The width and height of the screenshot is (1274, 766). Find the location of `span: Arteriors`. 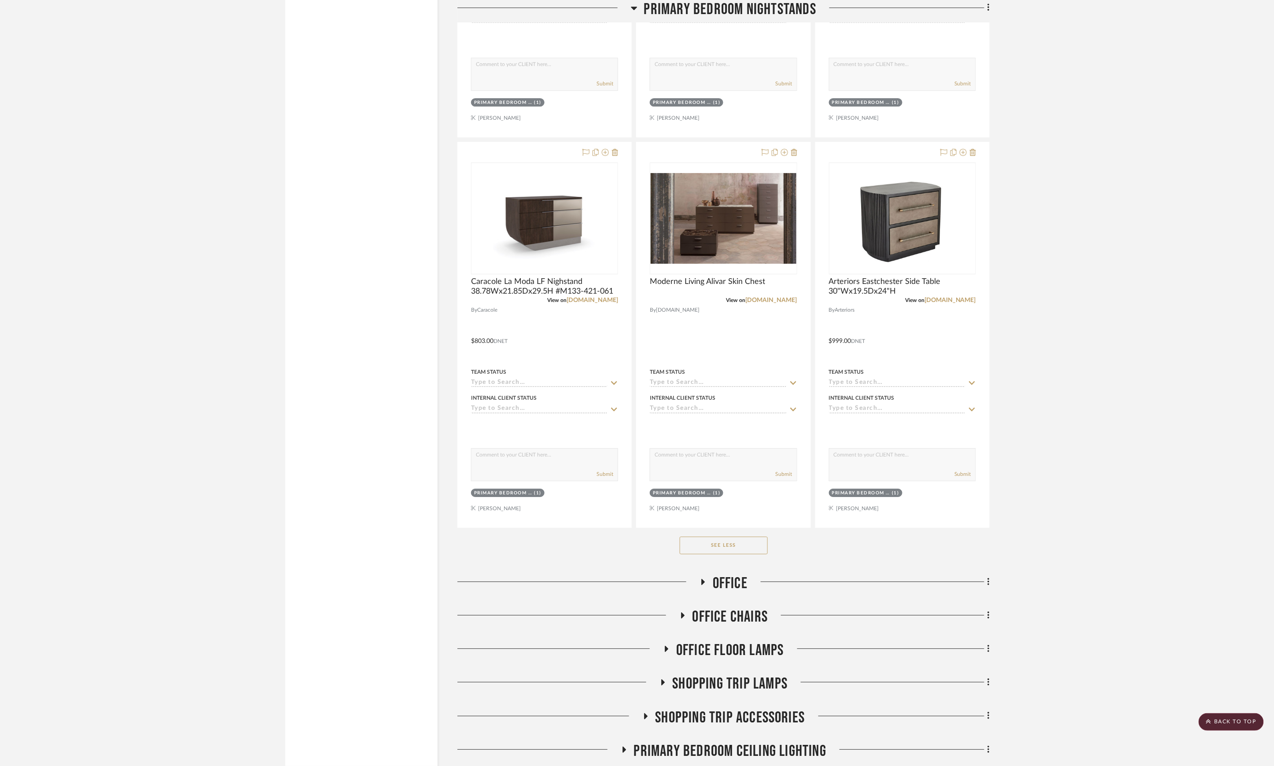

span: Arteriors is located at coordinates (845, 310).